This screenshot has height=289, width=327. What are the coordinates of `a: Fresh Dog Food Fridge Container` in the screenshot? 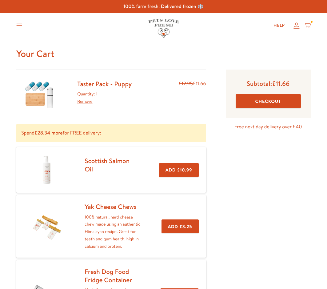 It's located at (108, 275).